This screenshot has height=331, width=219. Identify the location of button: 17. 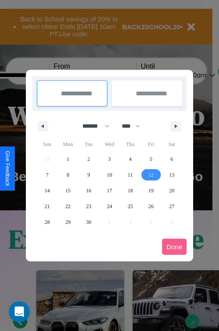
(109, 191).